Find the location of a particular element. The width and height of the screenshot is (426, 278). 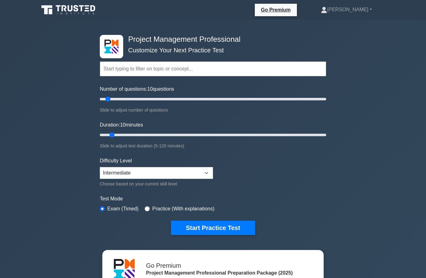

label: Number of questions: questions is located at coordinates (137, 89).